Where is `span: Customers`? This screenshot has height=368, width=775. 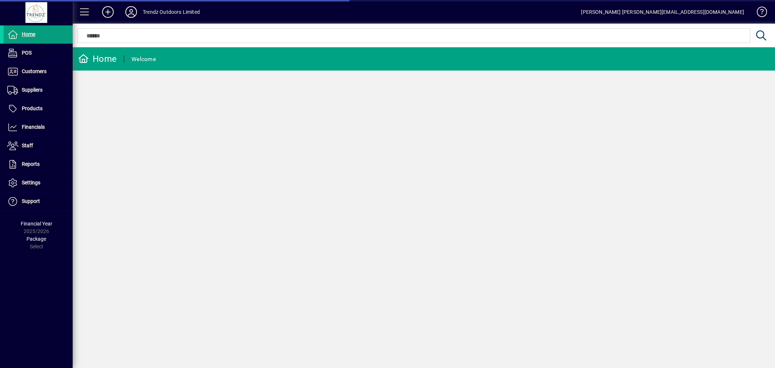 span: Customers is located at coordinates (34, 71).